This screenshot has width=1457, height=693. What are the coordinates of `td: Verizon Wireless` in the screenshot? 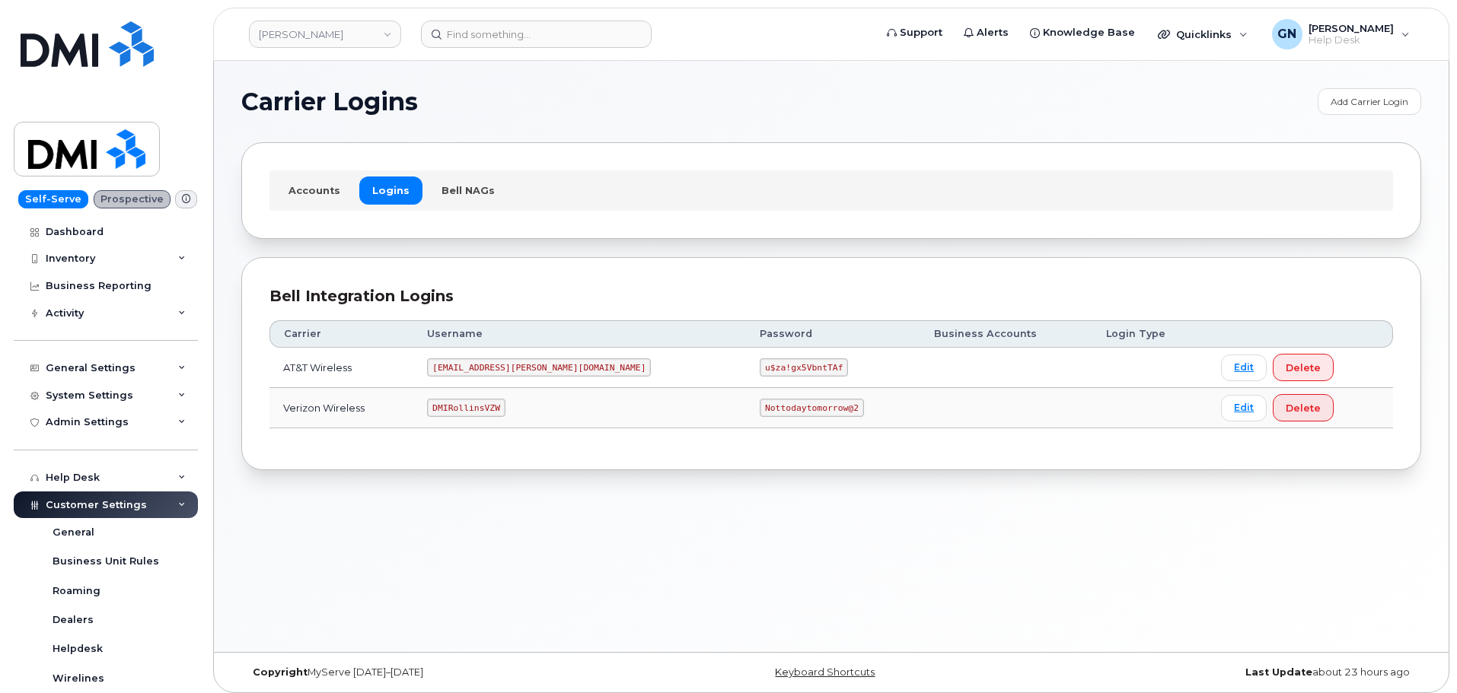 It's located at (341, 408).